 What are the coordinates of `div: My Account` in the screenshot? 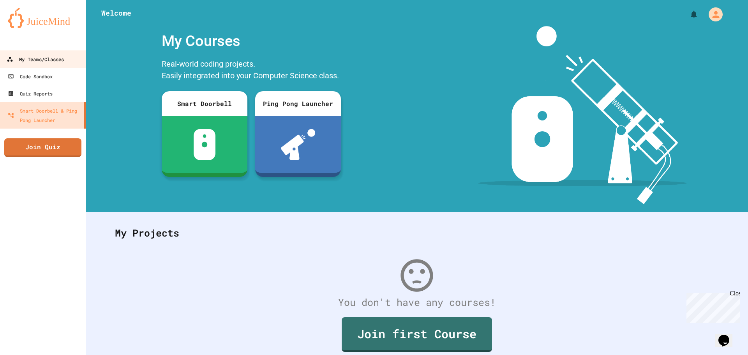 It's located at (713, 14).